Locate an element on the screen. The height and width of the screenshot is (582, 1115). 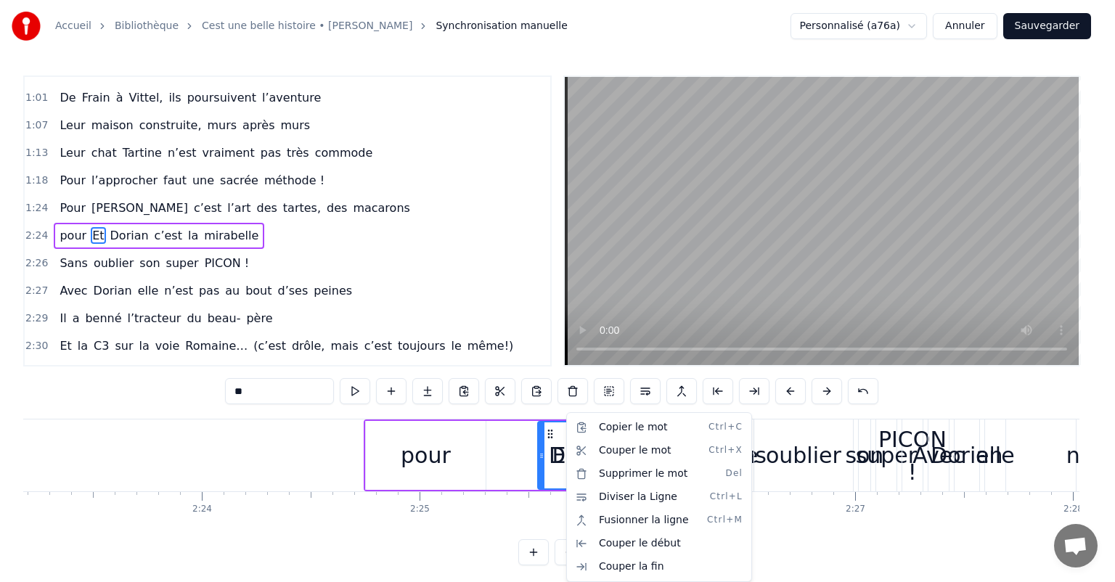
div: Couper le mot is located at coordinates (659, 451).